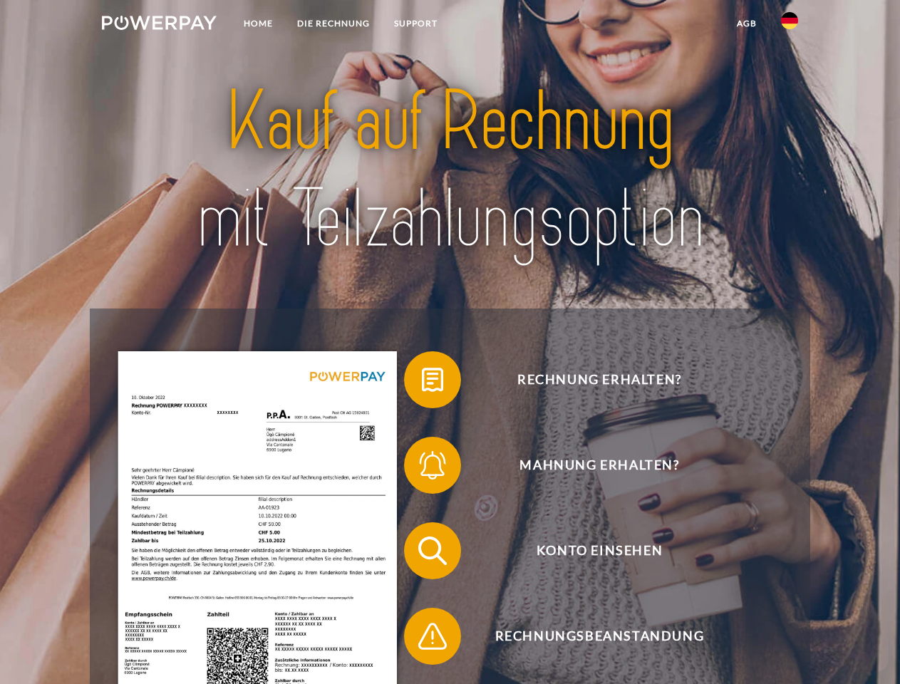  Describe the element at coordinates (433, 465) in the screenshot. I see `img: qb_bell.svg` at that location.